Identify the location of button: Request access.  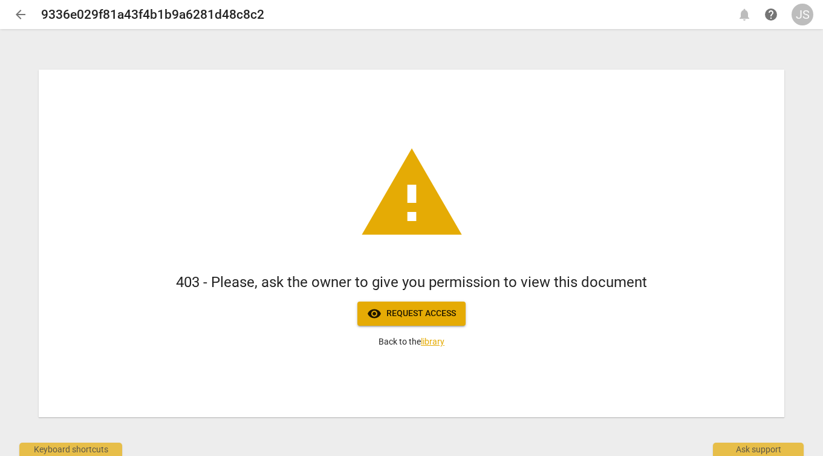
(411, 313).